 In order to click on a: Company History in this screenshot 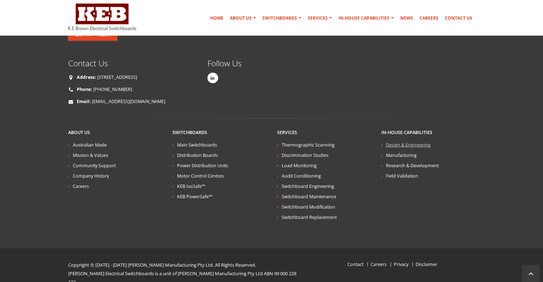, I will do `click(91, 176)`.